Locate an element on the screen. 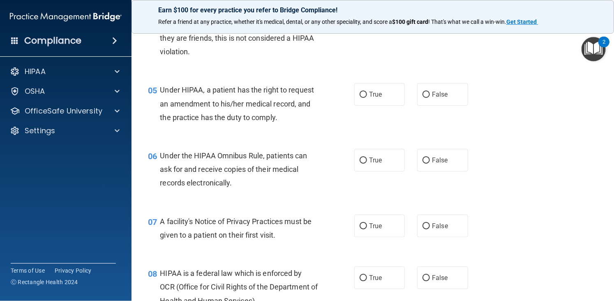  img: PMB logo is located at coordinates (66, 17).